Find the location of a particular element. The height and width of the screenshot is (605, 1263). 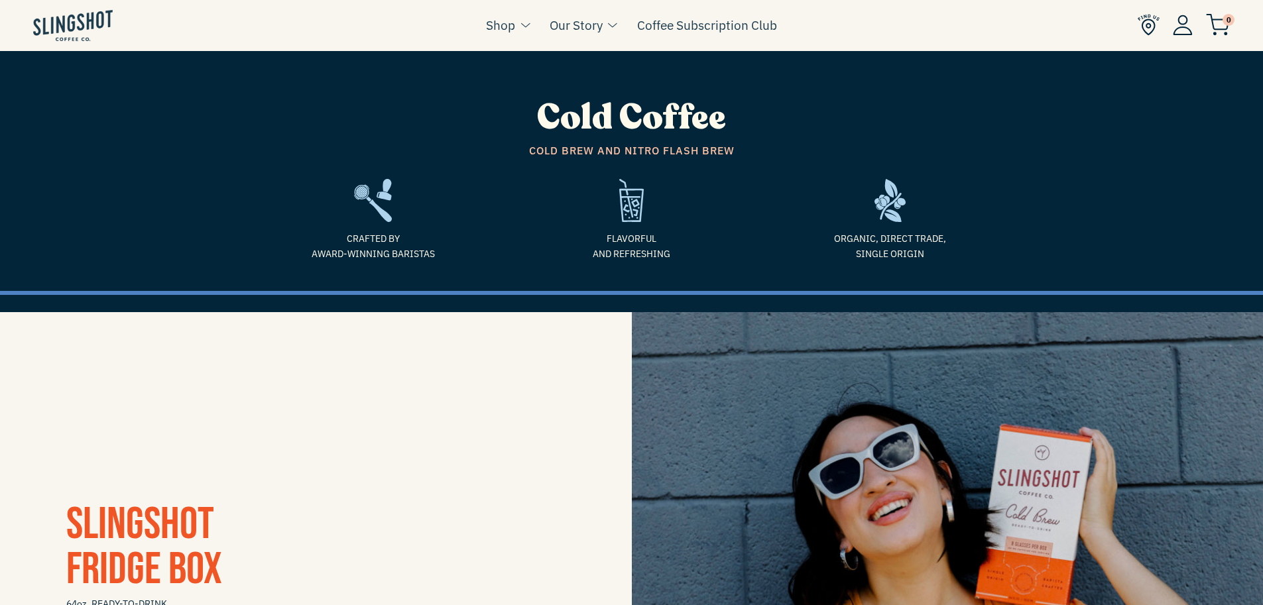

a: 0 is located at coordinates (1218, 25).